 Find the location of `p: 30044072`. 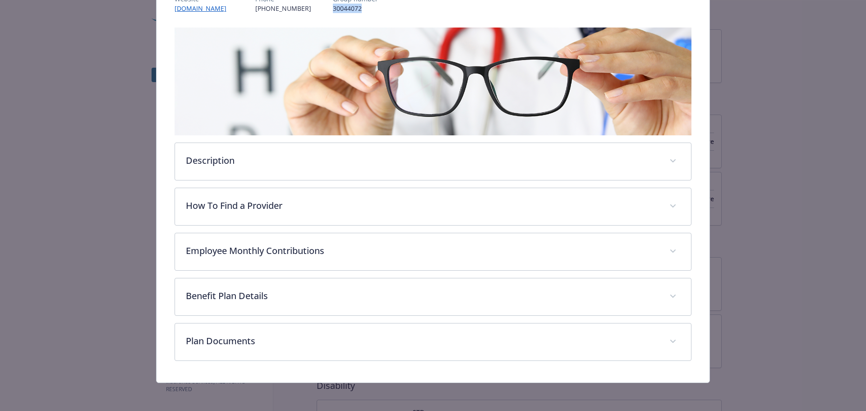

p: 30044072 is located at coordinates (356, 8).